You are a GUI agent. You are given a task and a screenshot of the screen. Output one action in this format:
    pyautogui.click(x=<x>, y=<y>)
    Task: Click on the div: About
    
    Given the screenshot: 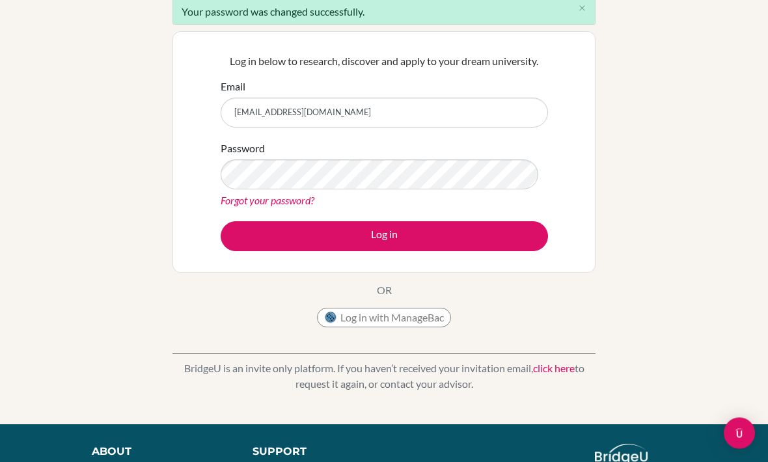 What is the action you would take?
    pyautogui.click(x=157, y=452)
    